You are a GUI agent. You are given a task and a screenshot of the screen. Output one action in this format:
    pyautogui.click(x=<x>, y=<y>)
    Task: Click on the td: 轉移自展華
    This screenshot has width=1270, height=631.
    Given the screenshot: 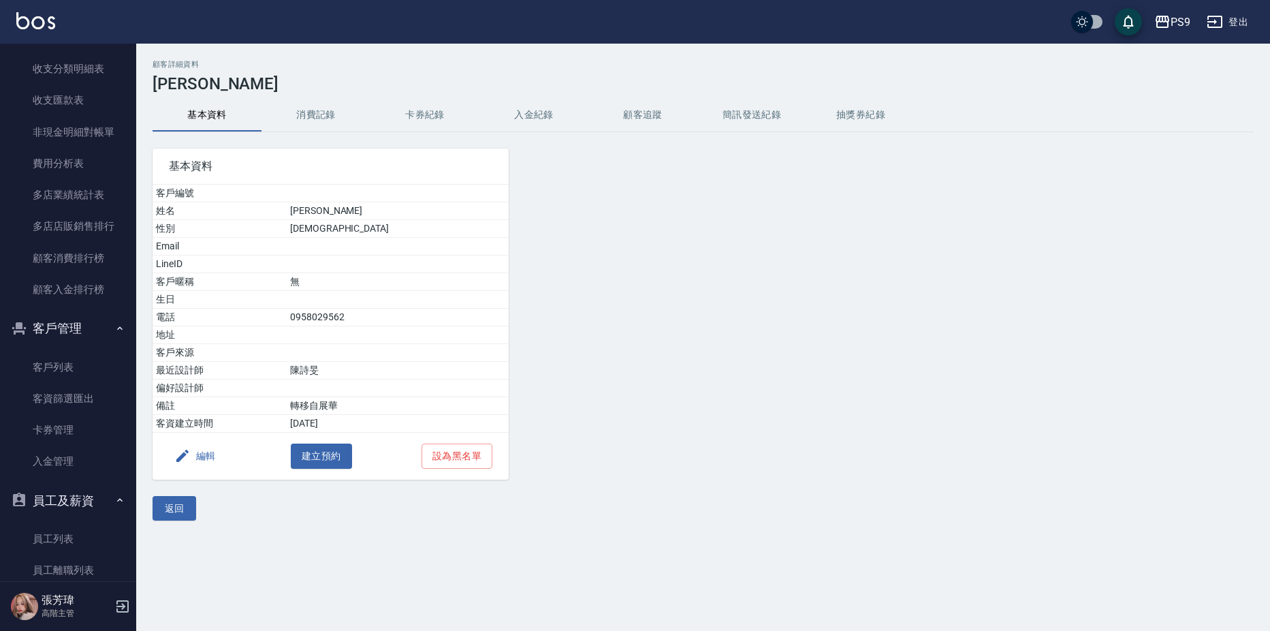 What is the action you would take?
    pyautogui.click(x=398, y=406)
    